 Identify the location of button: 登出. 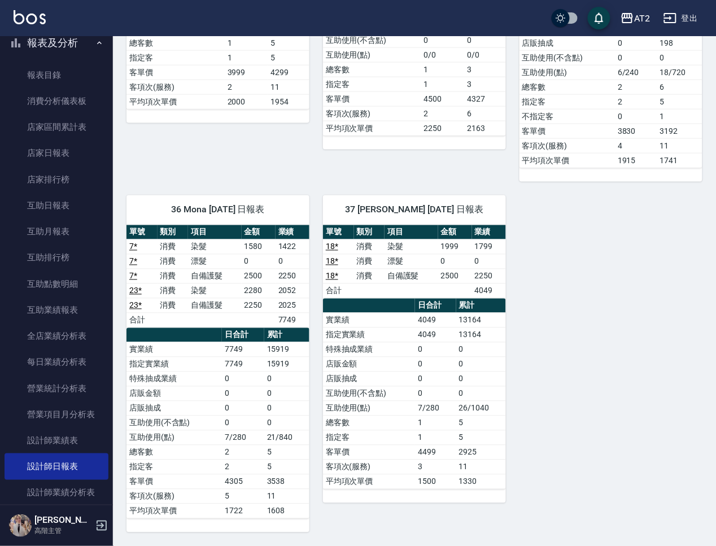
(680, 18).